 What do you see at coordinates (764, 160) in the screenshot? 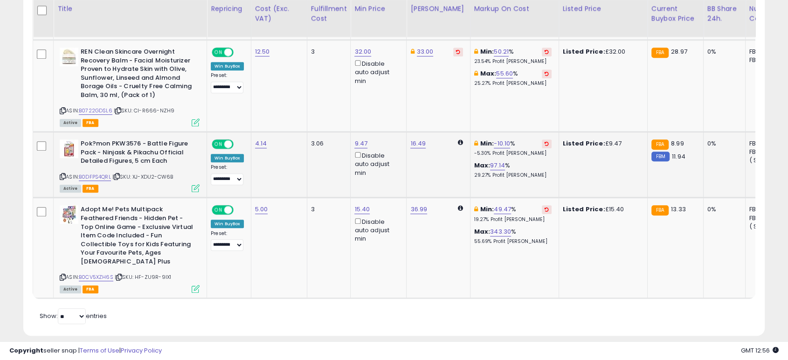
I see `div: ( SFP: 2 )` at bounding box center [764, 160].